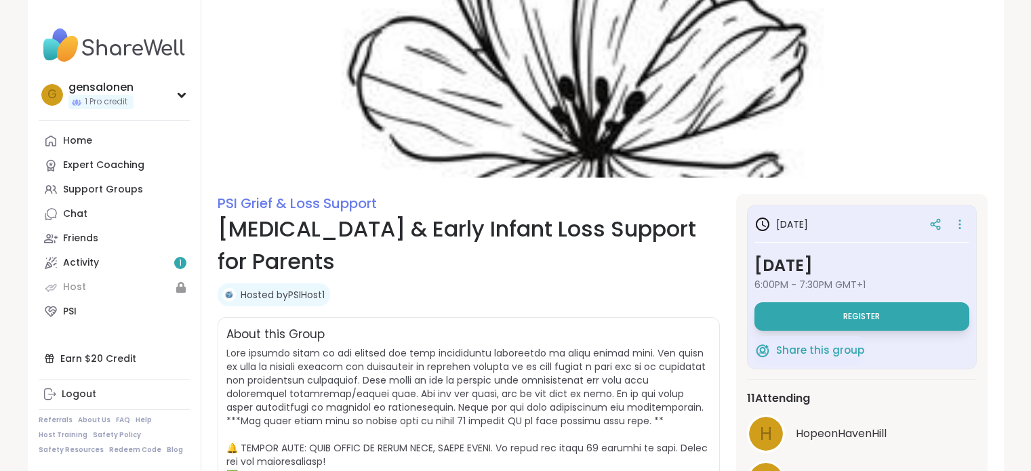 This screenshot has height=471, width=1031. Describe the element at coordinates (820, 350) in the screenshot. I see `span: Share this group` at that location.